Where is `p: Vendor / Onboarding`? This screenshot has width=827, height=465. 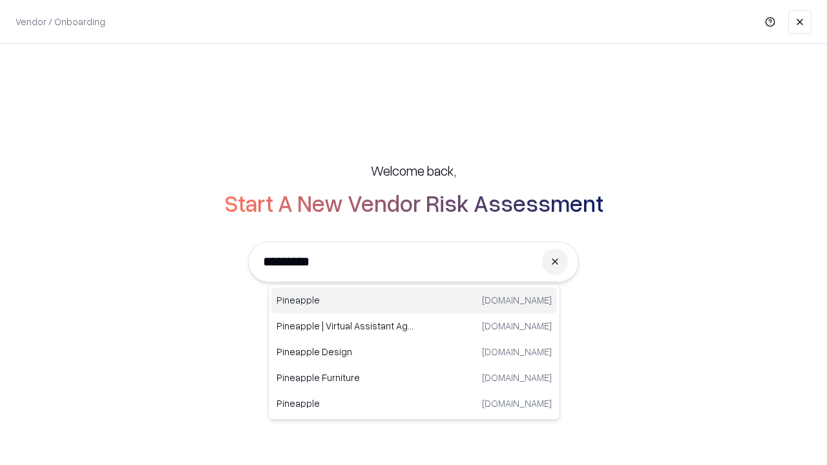
p: Vendor / Onboarding is located at coordinates (60, 21).